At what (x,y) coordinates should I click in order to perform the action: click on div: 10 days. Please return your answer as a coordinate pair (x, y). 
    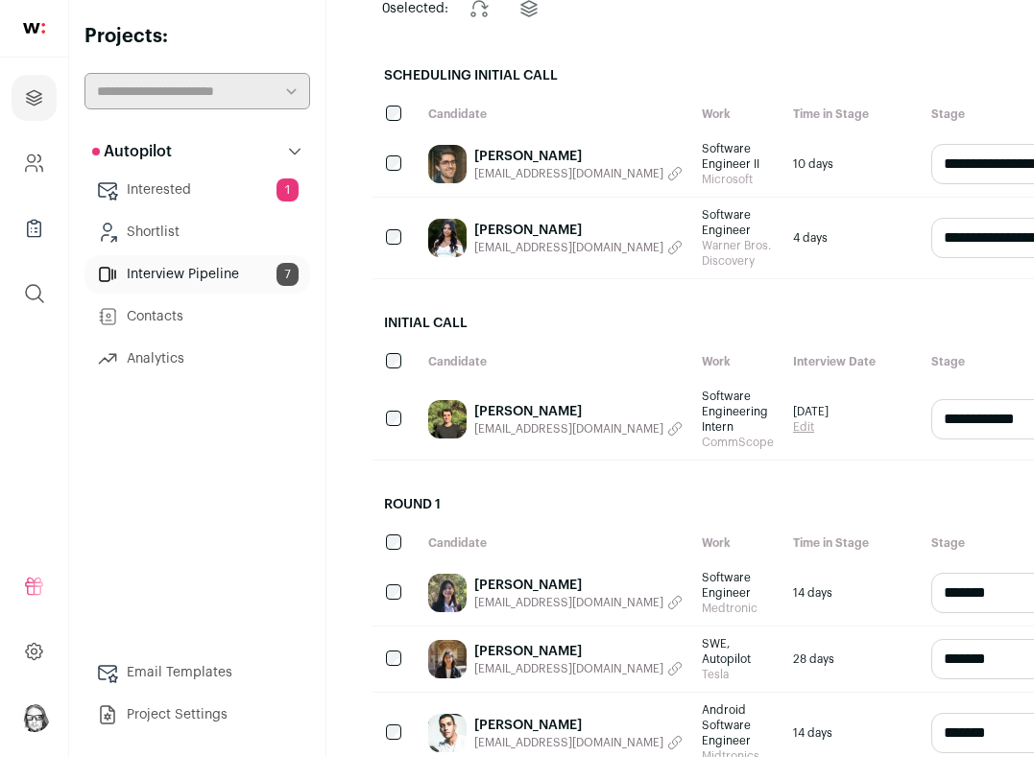
    Looking at the image, I should click on (852, 164).